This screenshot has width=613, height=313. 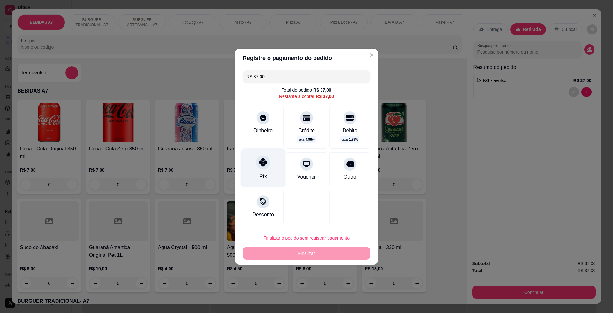 I want to click on div: Outro, so click(x=350, y=177).